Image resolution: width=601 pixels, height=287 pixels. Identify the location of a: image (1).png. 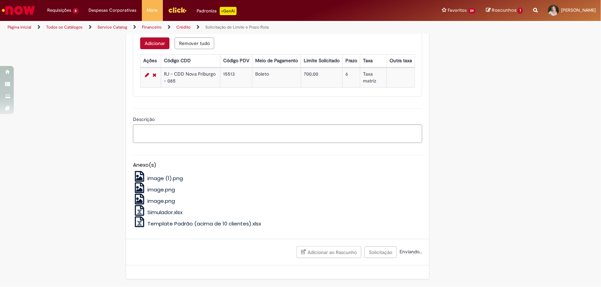
(158, 178).